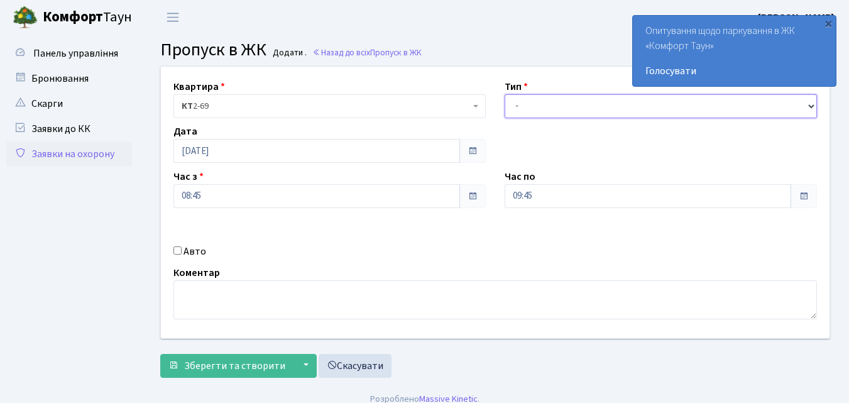  What do you see at coordinates (73, 17) in the screenshot?
I see `b: Комфорт` at bounding box center [73, 17].